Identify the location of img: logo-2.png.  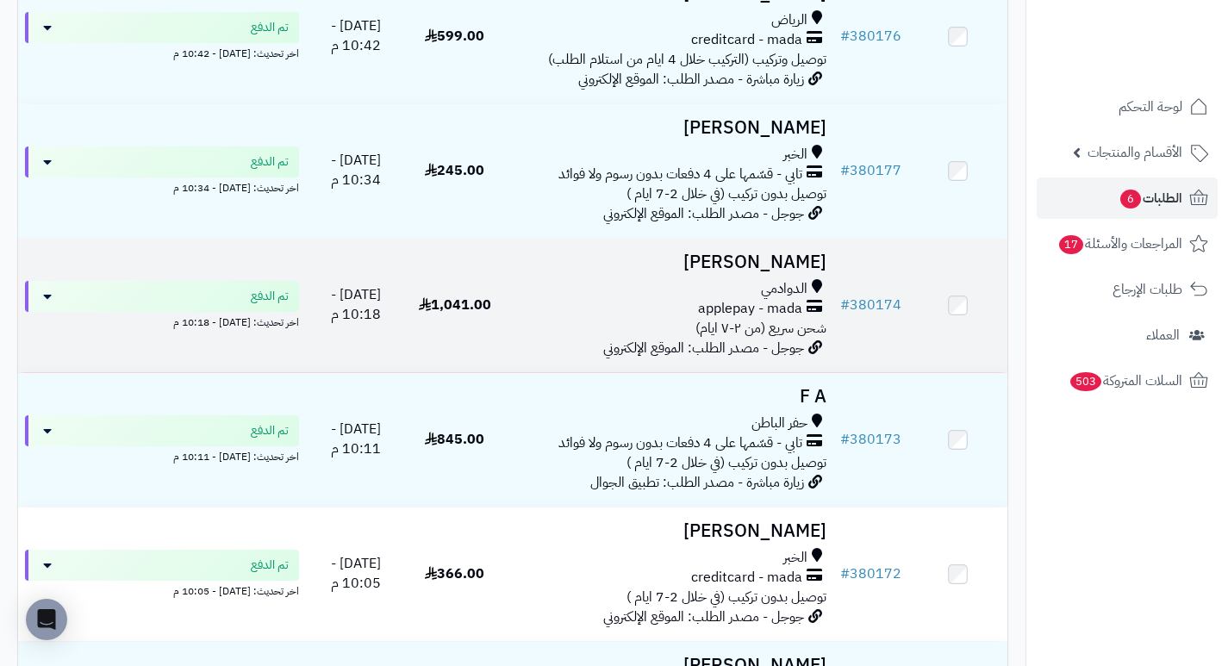
(1161, 48).